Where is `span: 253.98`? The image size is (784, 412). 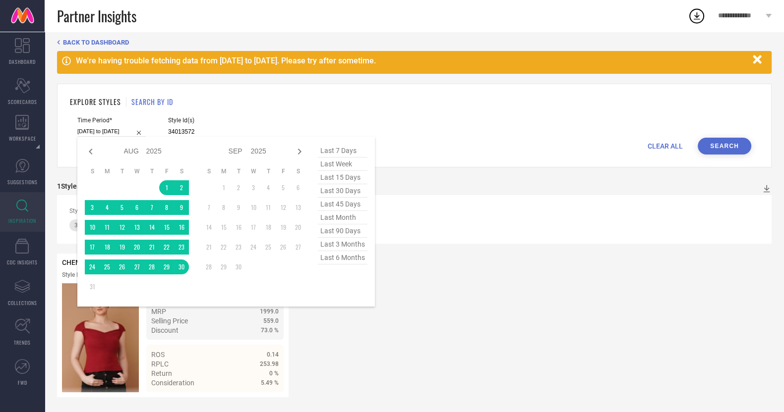
span: 253.98 is located at coordinates (269, 364).